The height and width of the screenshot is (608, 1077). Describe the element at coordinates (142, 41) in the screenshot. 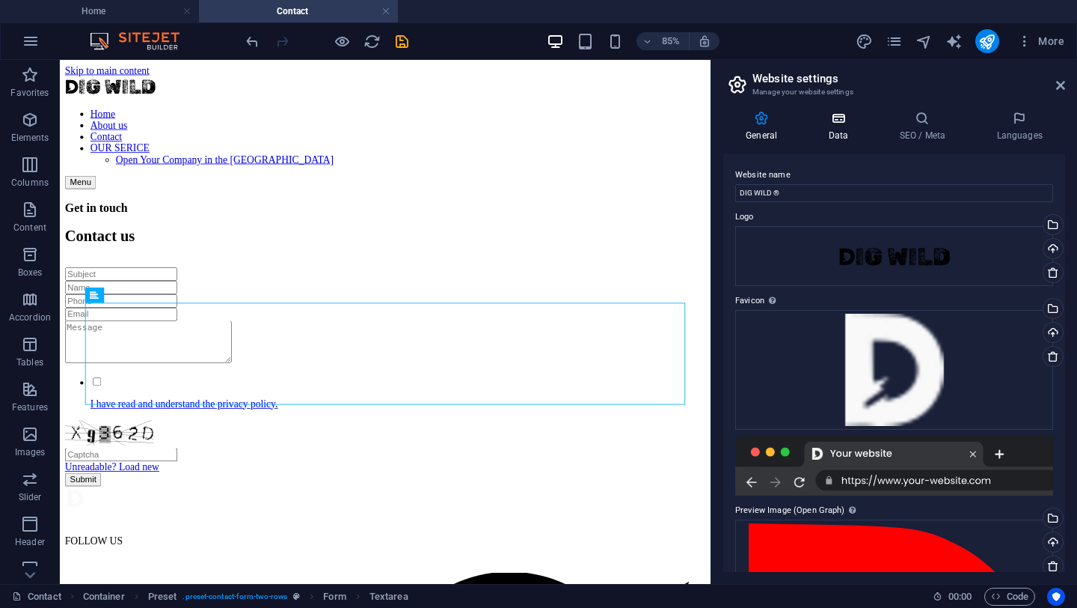

I see `img: Editor Logo` at that location.